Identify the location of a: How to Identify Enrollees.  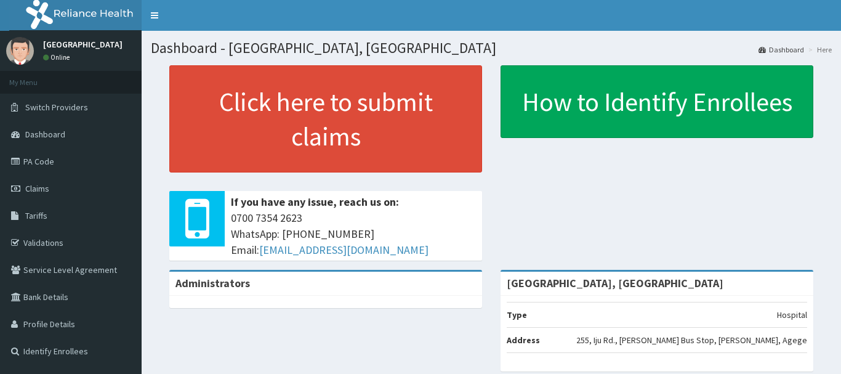
(657, 102).